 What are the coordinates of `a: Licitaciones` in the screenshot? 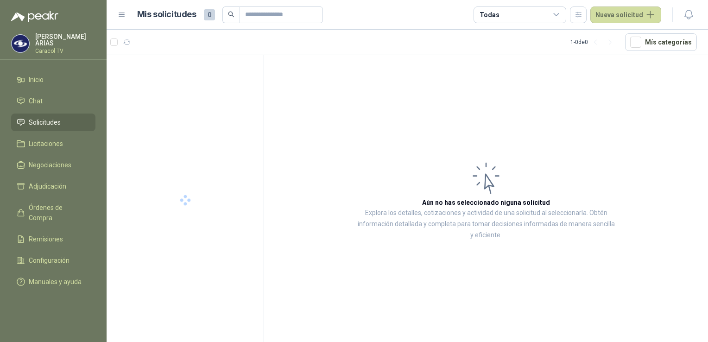 It's located at (53, 144).